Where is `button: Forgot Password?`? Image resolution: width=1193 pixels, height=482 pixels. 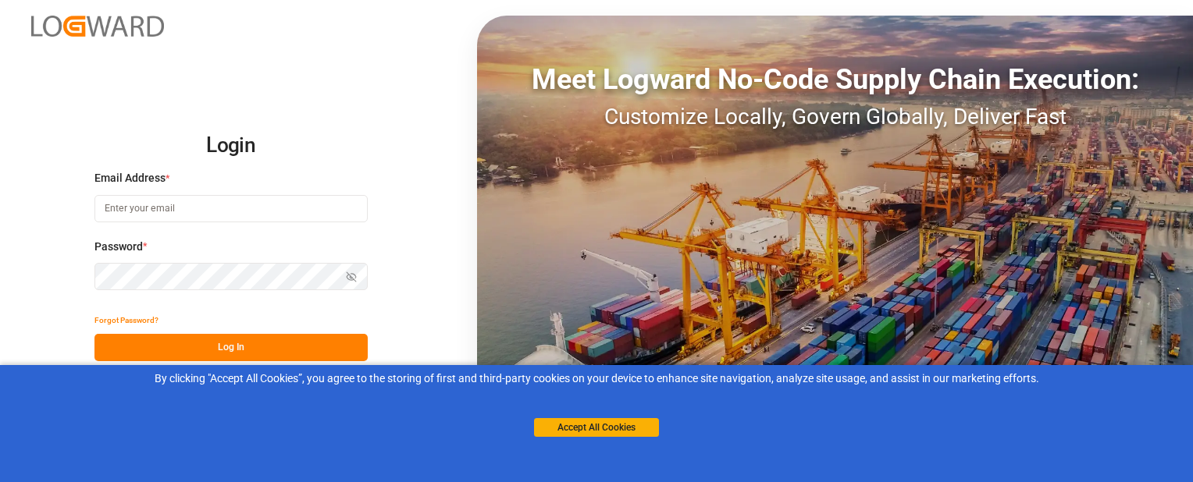 button: Forgot Password? is located at coordinates (126, 320).